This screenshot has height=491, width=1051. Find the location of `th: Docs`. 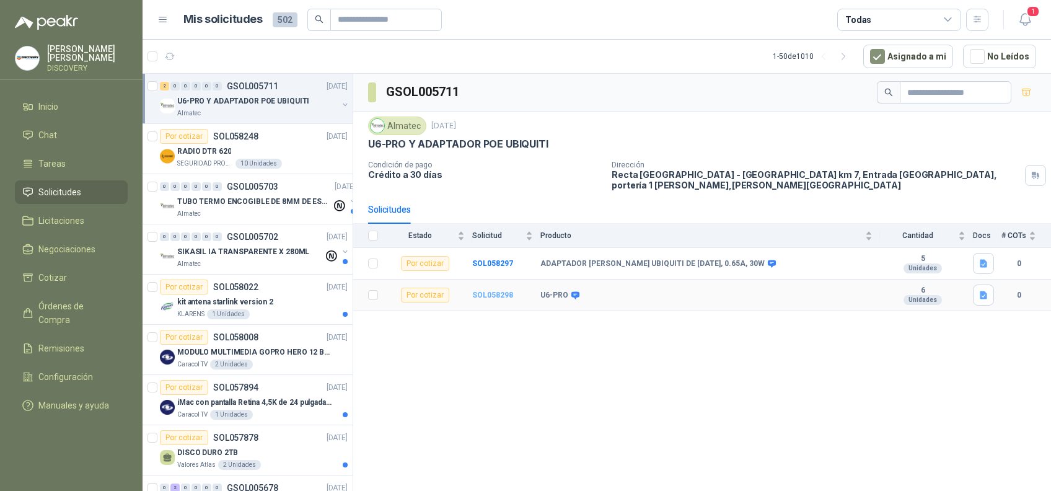

th: Docs is located at coordinates (987, 236).